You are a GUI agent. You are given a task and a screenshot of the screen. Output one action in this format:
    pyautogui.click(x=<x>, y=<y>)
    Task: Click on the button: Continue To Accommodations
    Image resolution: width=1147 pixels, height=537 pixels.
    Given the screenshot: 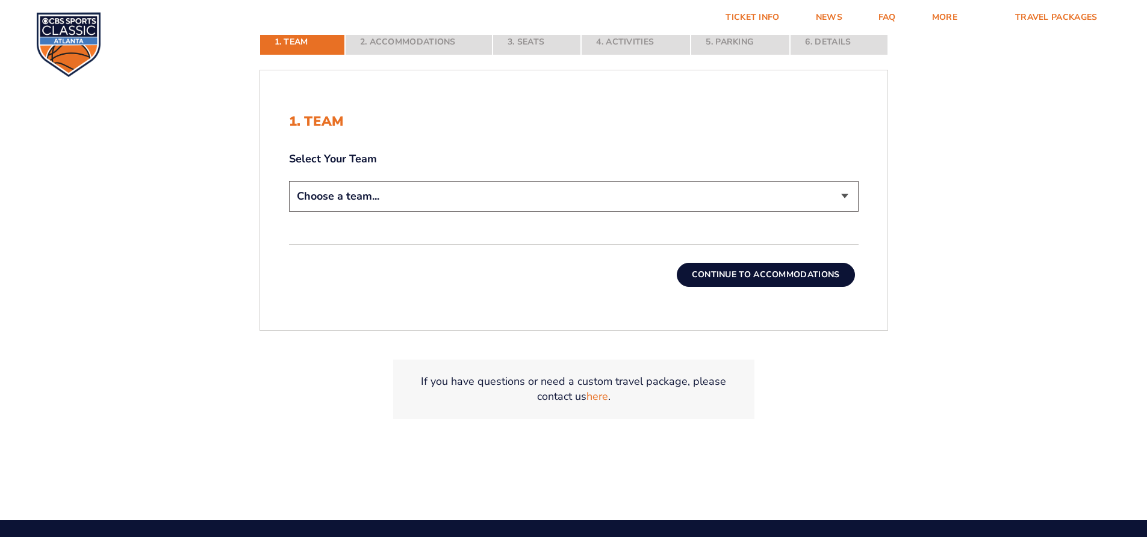 What is the action you would take?
    pyautogui.click(x=766, y=275)
    